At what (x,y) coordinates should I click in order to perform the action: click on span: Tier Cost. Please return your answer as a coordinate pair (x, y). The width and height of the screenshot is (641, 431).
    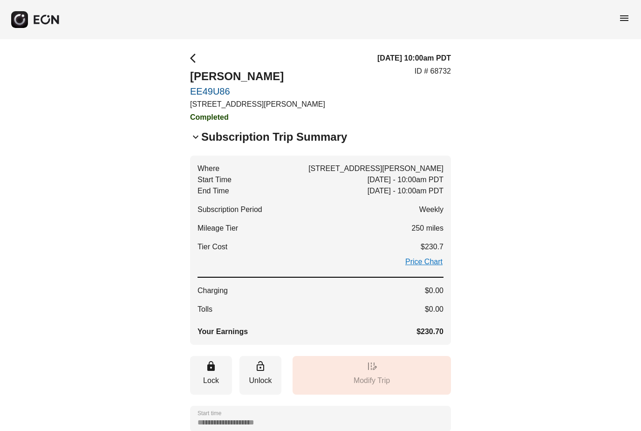
    Looking at the image, I should click on (212, 247).